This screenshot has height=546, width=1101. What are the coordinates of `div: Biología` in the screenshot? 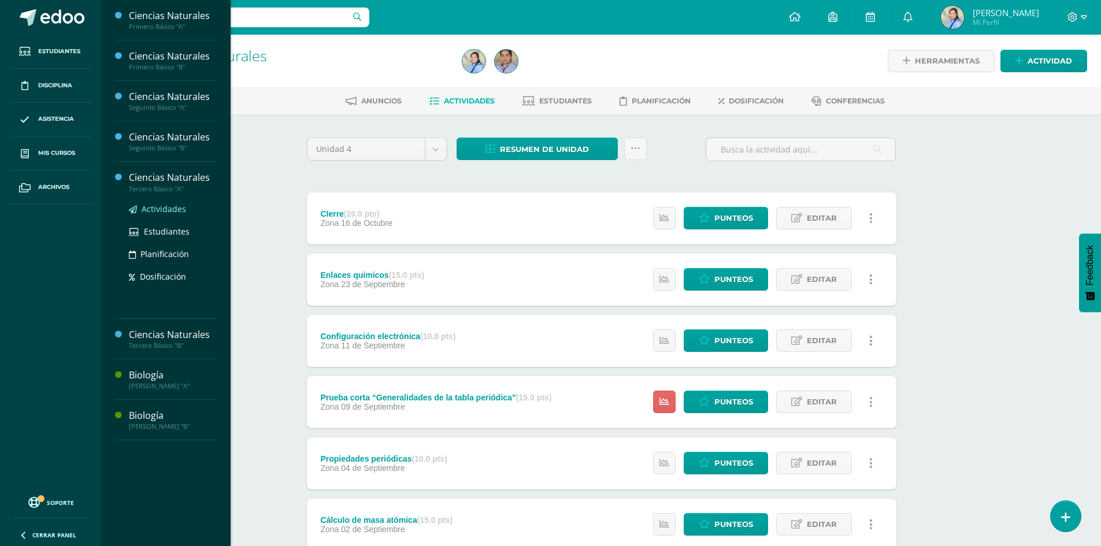 It's located at (173, 375).